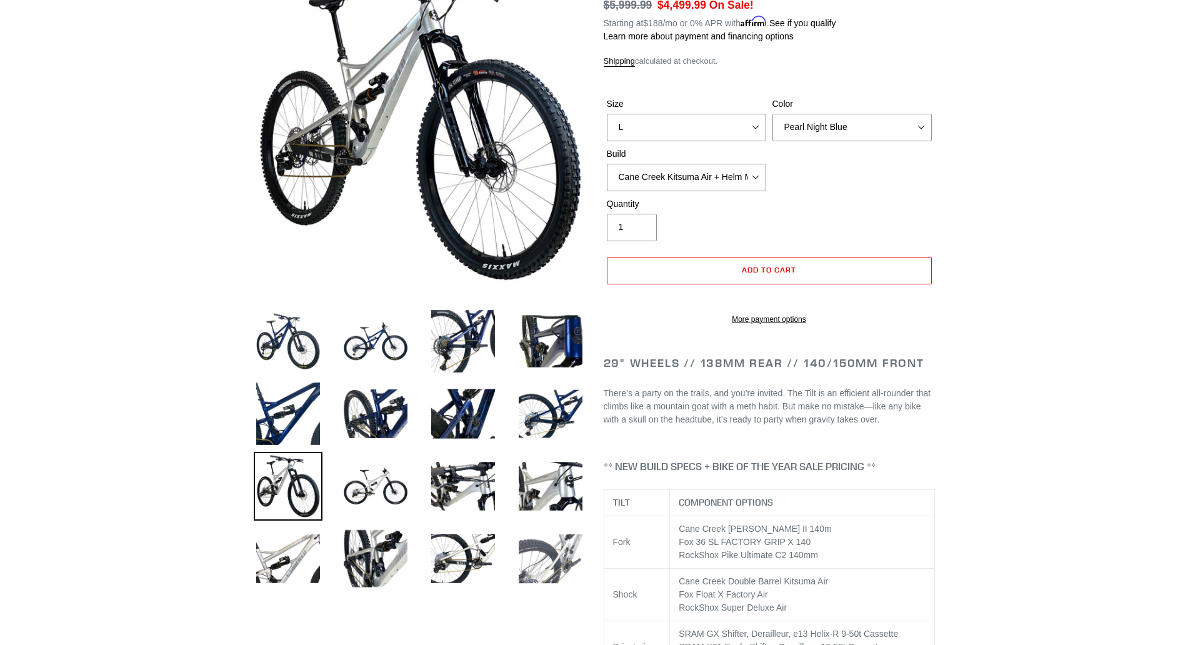 The image size is (1188, 645). I want to click on div: calculated at checkout., so click(769, 61).